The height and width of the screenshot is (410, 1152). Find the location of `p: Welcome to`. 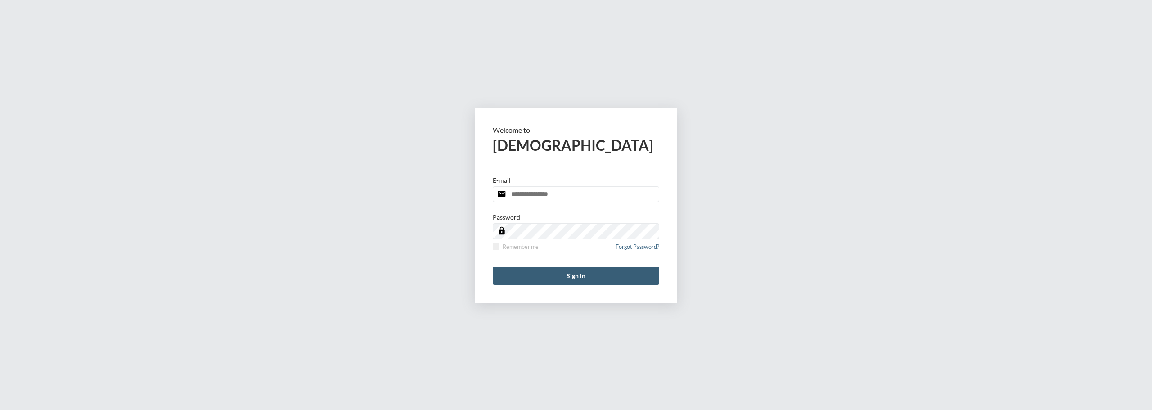

p: Welcome to is located at coordinates (576, 130).